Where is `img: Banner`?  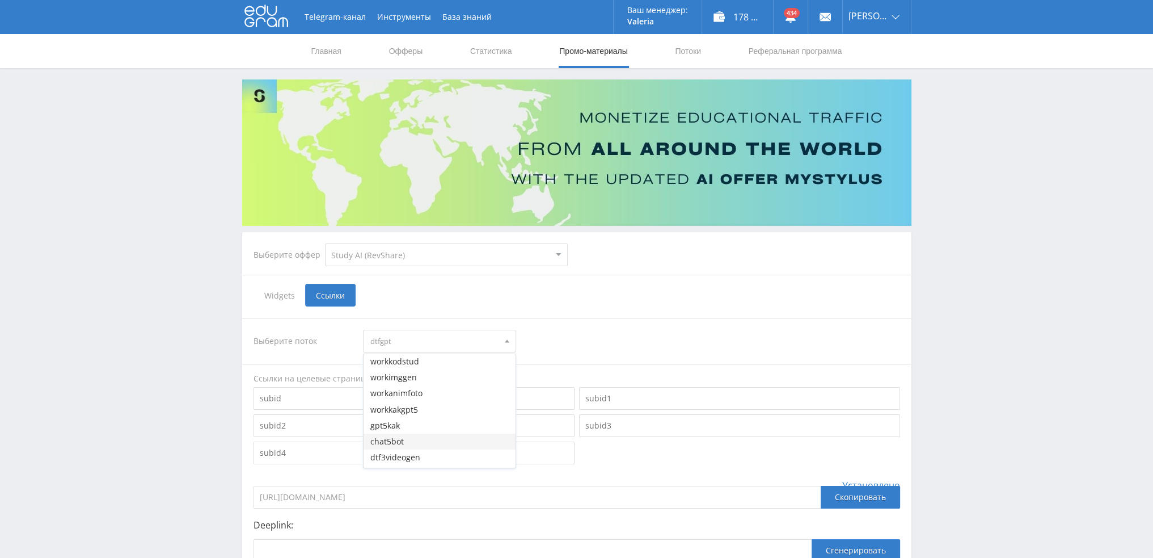 img: Banner is located at coordinates (577, 153).